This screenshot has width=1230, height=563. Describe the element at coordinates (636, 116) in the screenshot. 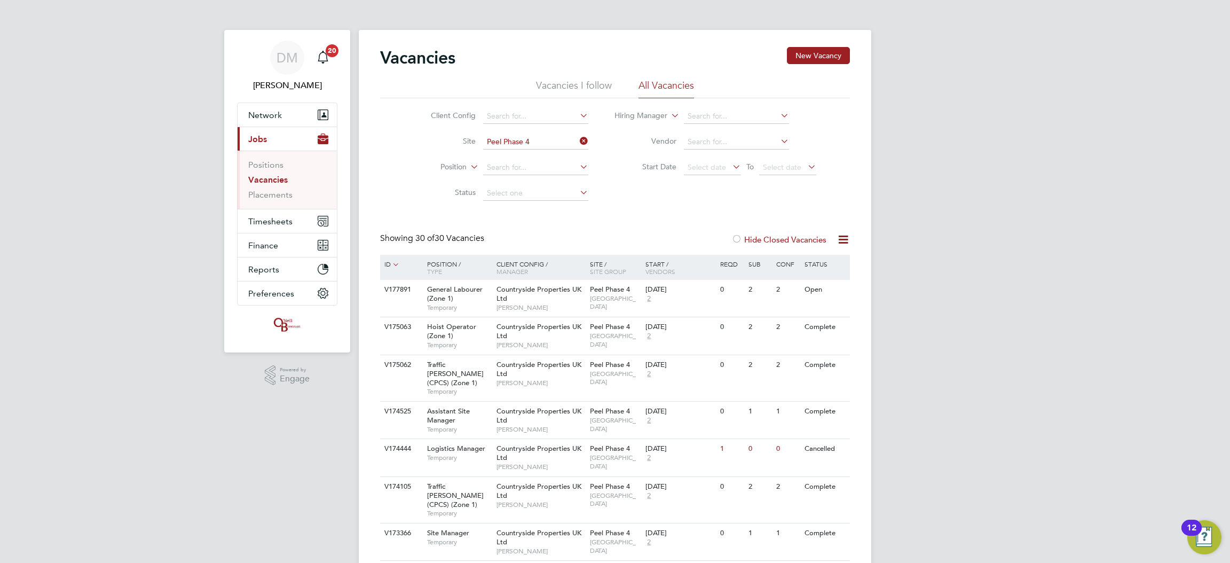

I see `label: Hiring Manager` at that location.